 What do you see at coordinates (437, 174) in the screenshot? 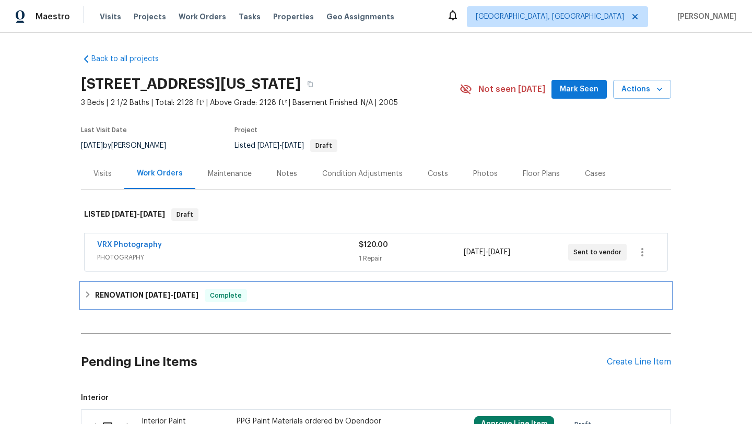
I see `div: Costs` at bounding box center [437, 174].